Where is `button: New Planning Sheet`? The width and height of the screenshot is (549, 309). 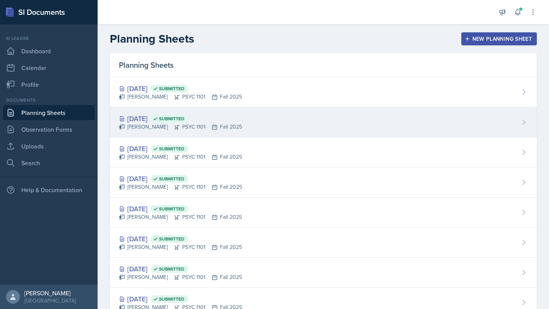
button: New Planning Sheet is located at coordinates (499, 39).